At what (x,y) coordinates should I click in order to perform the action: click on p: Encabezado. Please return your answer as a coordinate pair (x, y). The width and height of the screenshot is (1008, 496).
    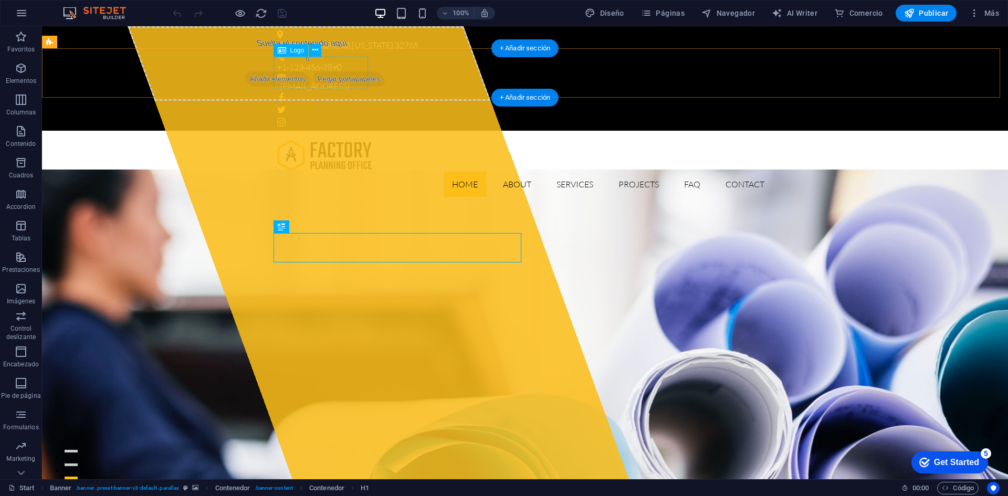
    Looking at the image, I should click on (21, 364).